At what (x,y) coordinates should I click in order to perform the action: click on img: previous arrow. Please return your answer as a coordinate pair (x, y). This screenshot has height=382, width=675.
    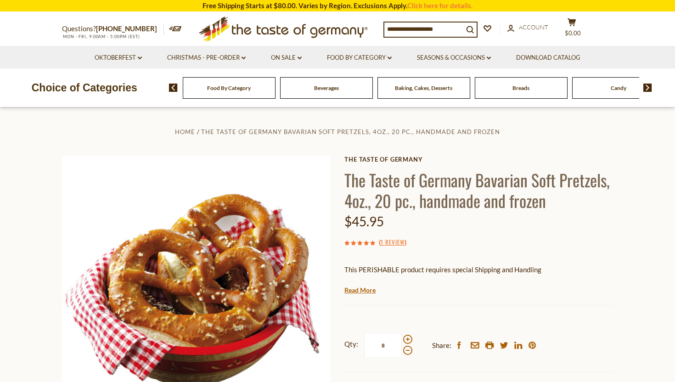
    Looking at the image, I should click on (173, 88).